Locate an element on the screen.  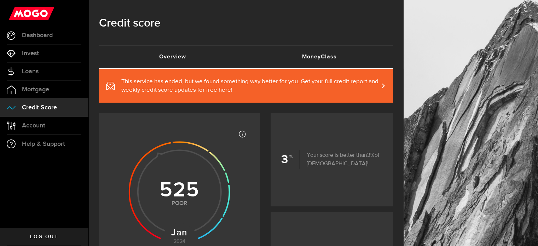
span: Credit Score is located at coordinates (39, 108).